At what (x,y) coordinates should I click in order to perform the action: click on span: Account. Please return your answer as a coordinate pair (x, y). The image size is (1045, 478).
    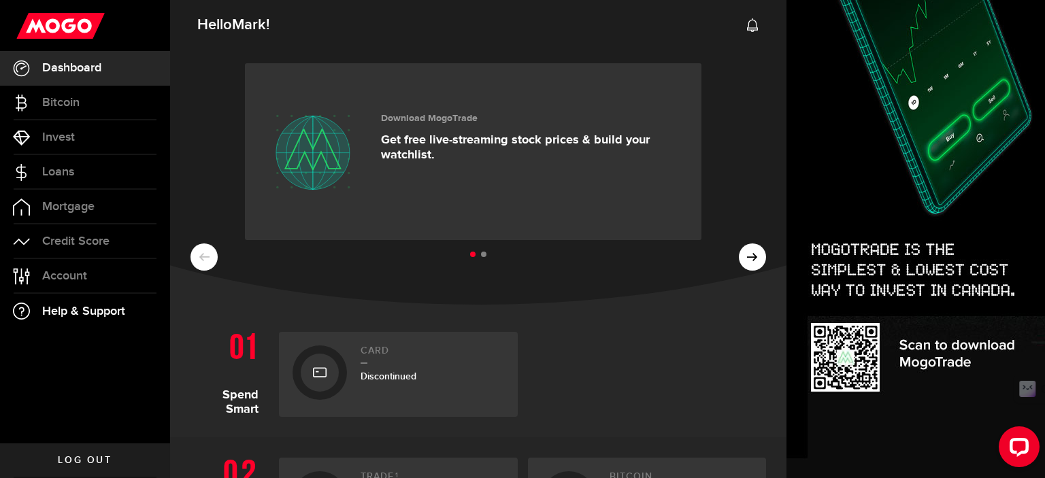
    Looking at the image, I should click on (65, 276).